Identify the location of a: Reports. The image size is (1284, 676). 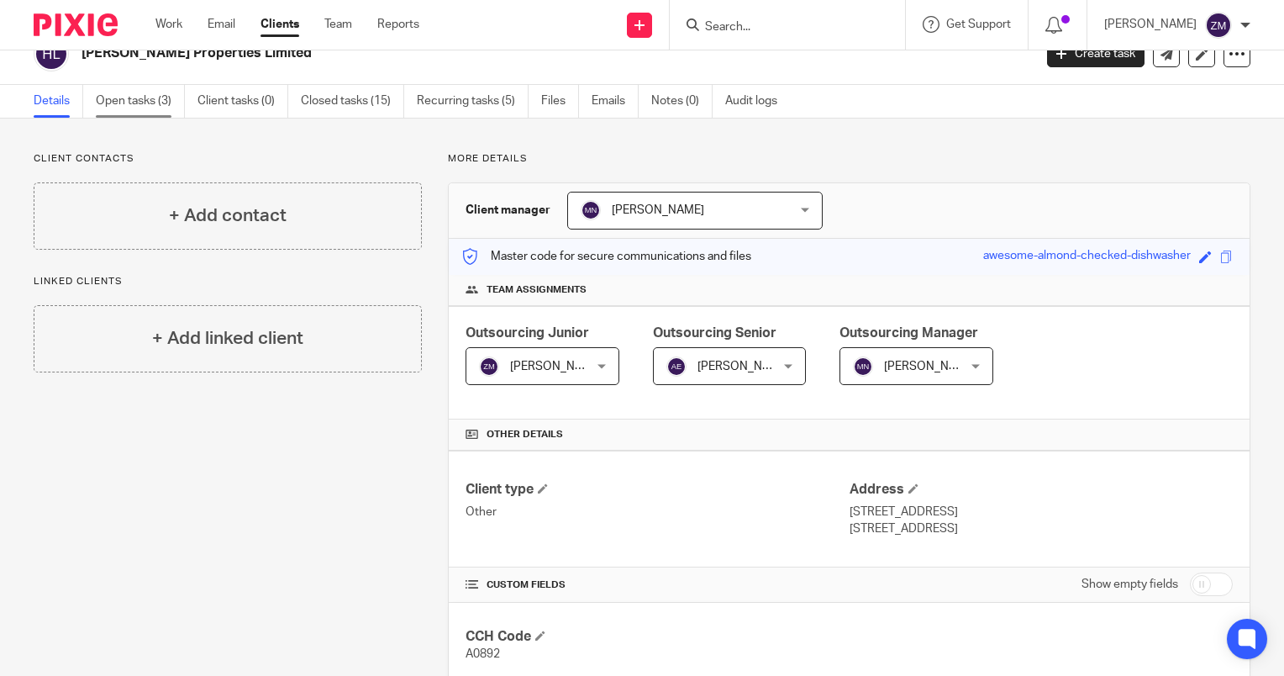
(398, 24).